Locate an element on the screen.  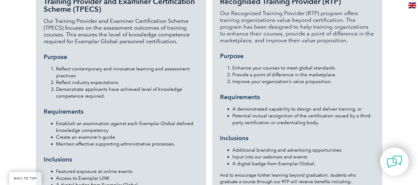
li: Provide a point of difference in the marketplace is located at coordinates (304, 75).